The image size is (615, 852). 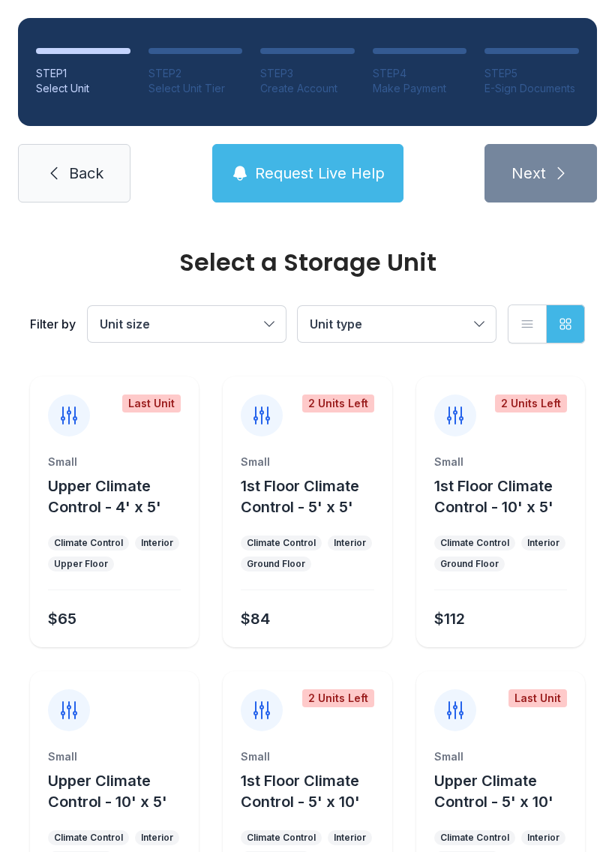 What do you see at coordinates (300, 496) in the screenshot?
I see `span: 1st Floor Climate Control - 5' x 5'` at bounding box center [300, 496].